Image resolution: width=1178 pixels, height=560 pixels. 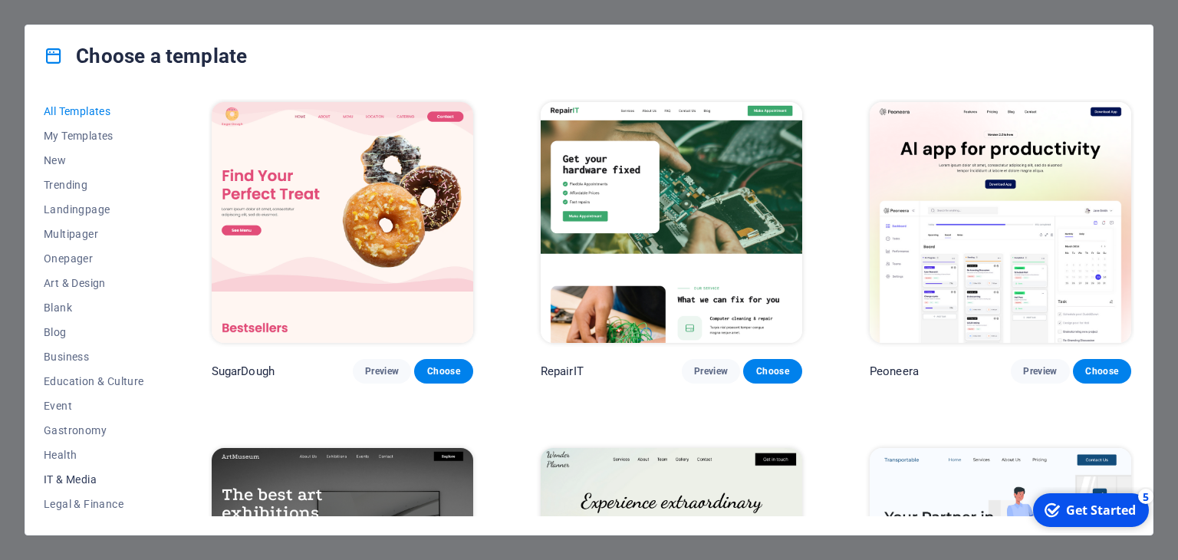 I want to click on span: Education & Culture, so click(x=94, y=381).